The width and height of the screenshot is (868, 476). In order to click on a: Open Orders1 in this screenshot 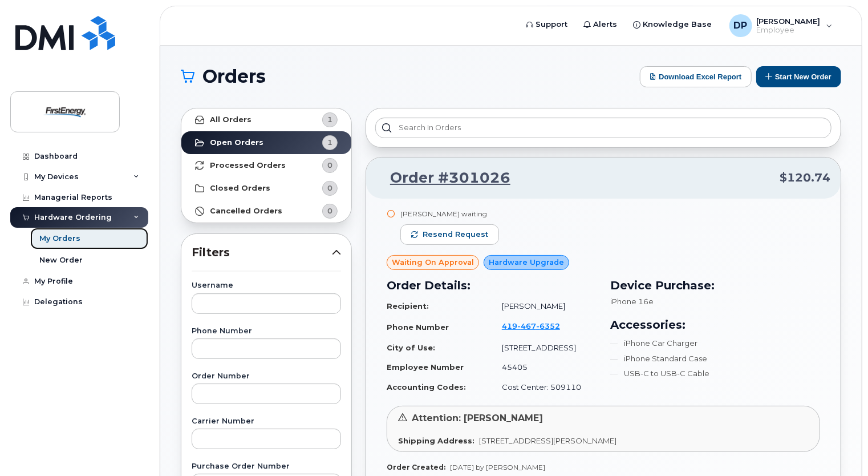, I will do `click(266, 143)`.